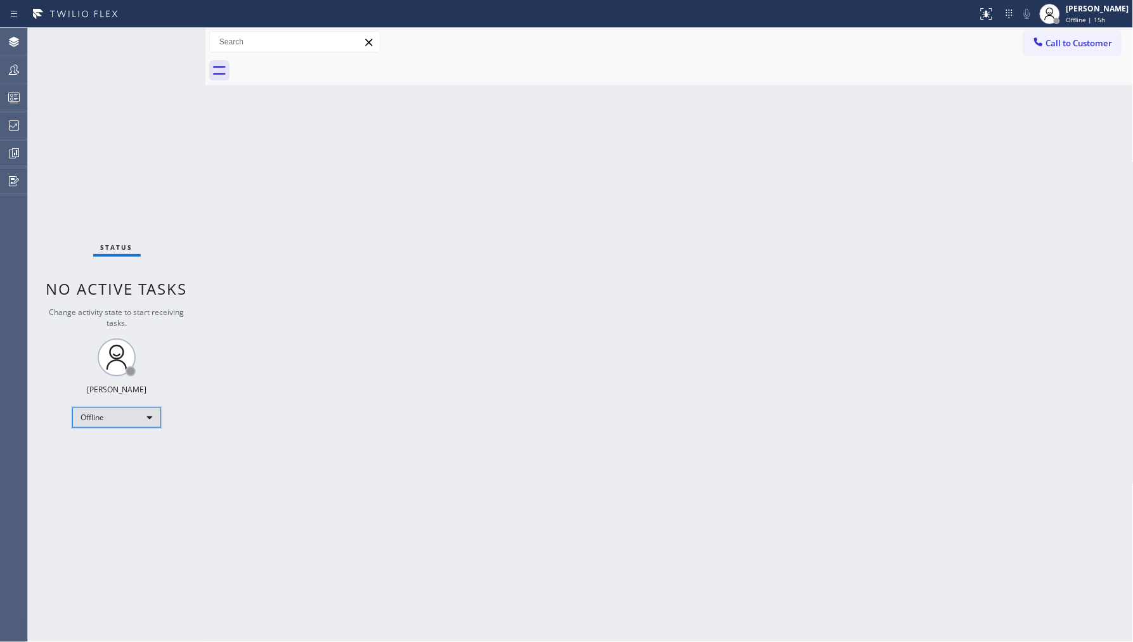  I want to click on span: Call to Customer, so click(1079, 43).